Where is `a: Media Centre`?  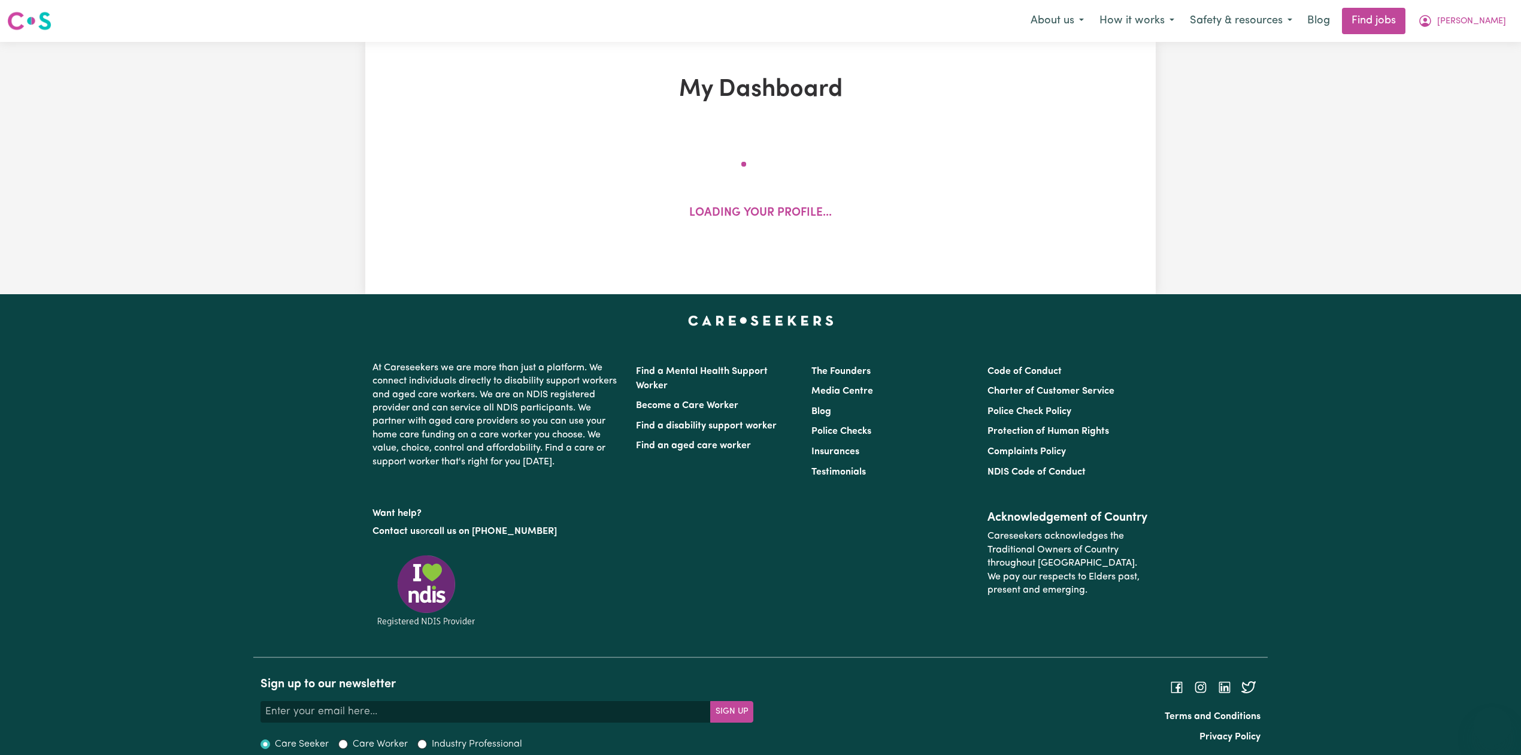 a: Media Centre is located at coordinates (842, 391).